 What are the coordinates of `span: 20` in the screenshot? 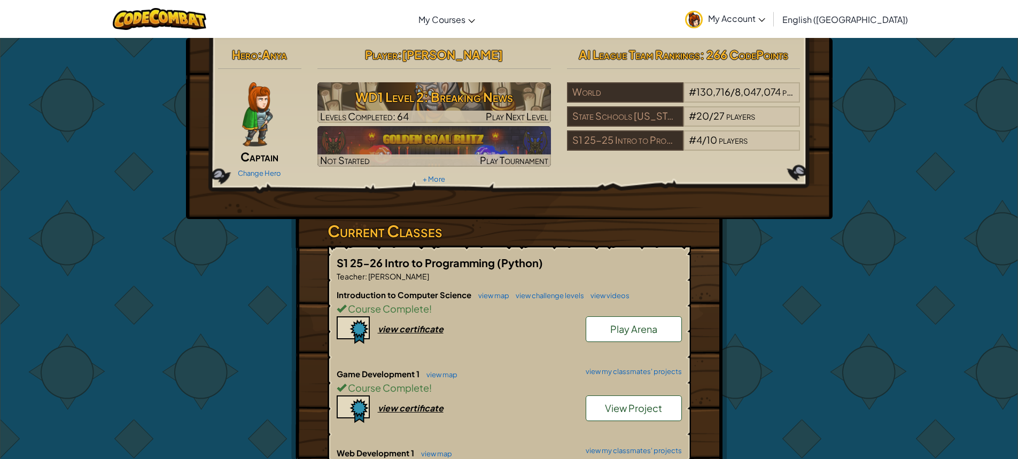 It's located at (703, 115).